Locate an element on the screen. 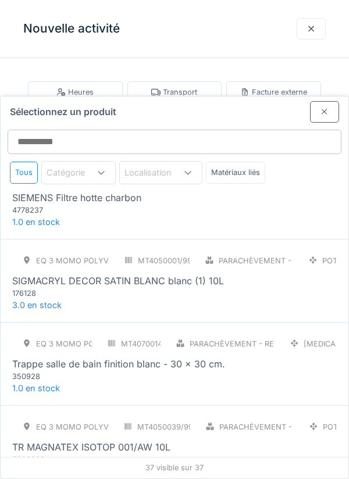 The image size is (349, 479). div: MT4050001/998/003 is located at coordinates (176, 261).